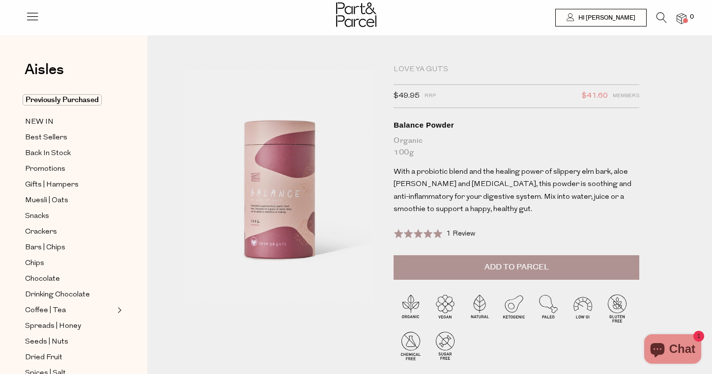 Image resolution: width=712 pixels, height=374 pixels. Describe the element at coordinates (47, 201) in the screenshot. I see `span: Muesli | Oats` at that location.